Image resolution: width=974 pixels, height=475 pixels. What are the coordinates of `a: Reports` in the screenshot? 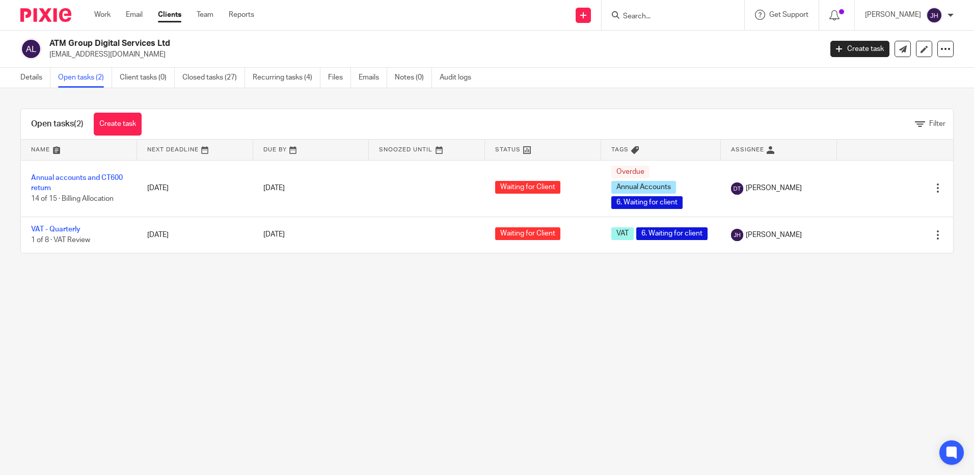 It's located at (241, 15).